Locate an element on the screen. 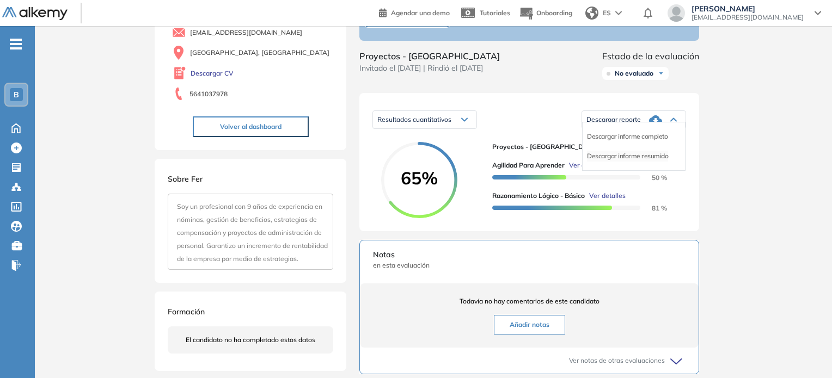 This screenshot has height=378, width=832. span: Soy un profesional con 9 años de experiencia en nóminas, gestión de beneficios, estrategias de co... is located at coordinates (252, 232).